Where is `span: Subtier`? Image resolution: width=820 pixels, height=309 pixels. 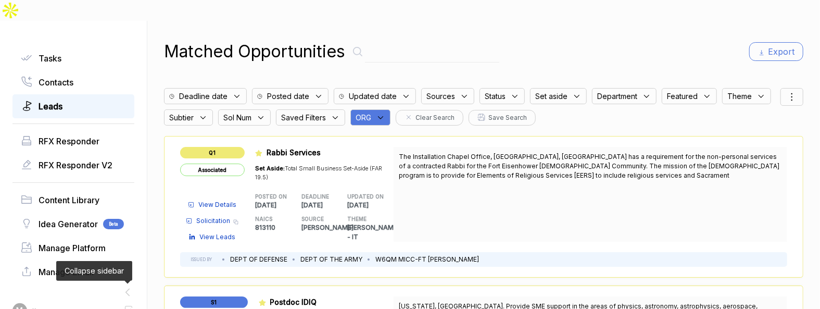
span: Subtier is located at coordinates (181, 117).